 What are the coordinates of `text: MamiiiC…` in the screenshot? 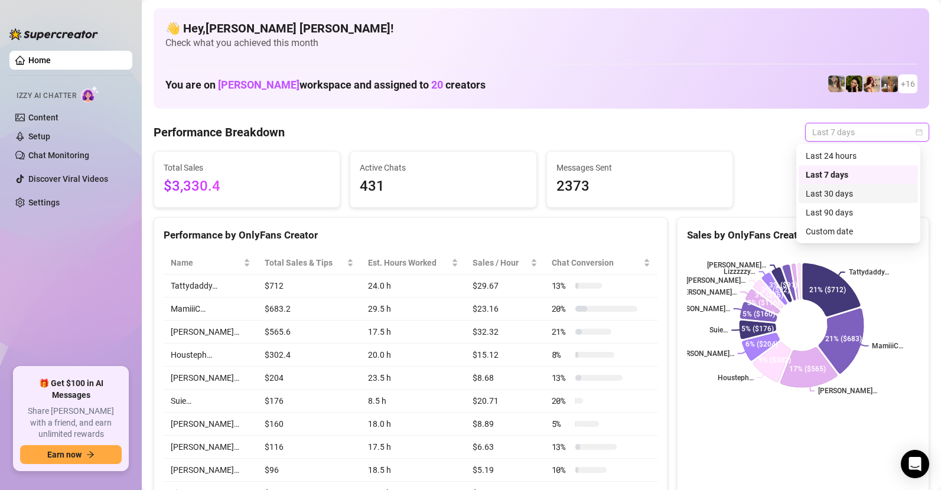 It's located at (887, 346).